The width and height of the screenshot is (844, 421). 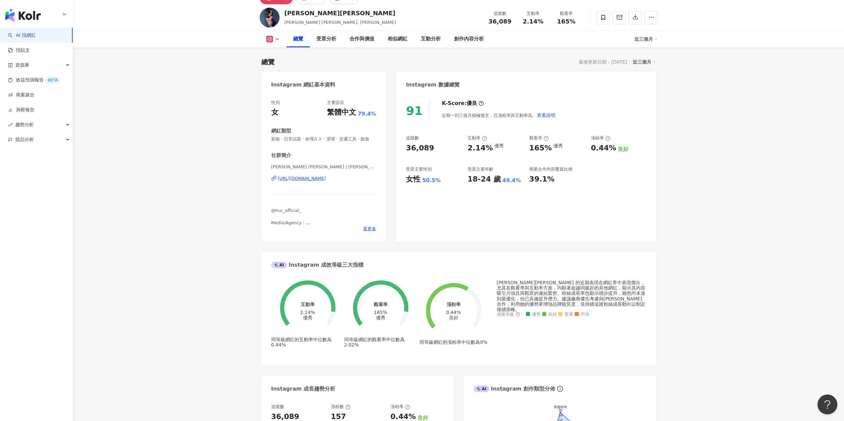 I want to click on a: searchAI 找網紅, so click(x=22, y=35).